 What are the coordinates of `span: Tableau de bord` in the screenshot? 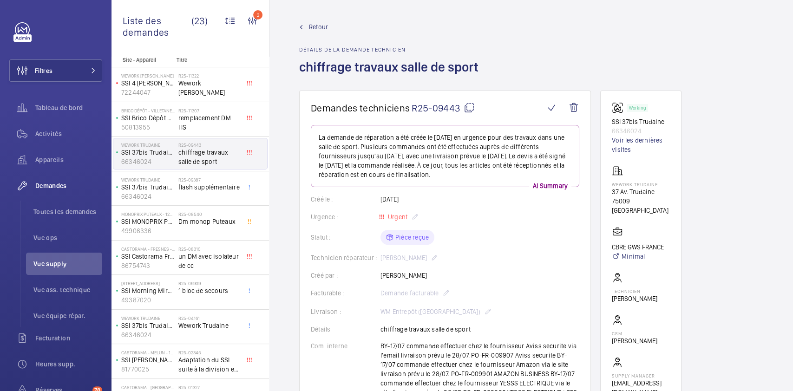 It's located at (69, 108).